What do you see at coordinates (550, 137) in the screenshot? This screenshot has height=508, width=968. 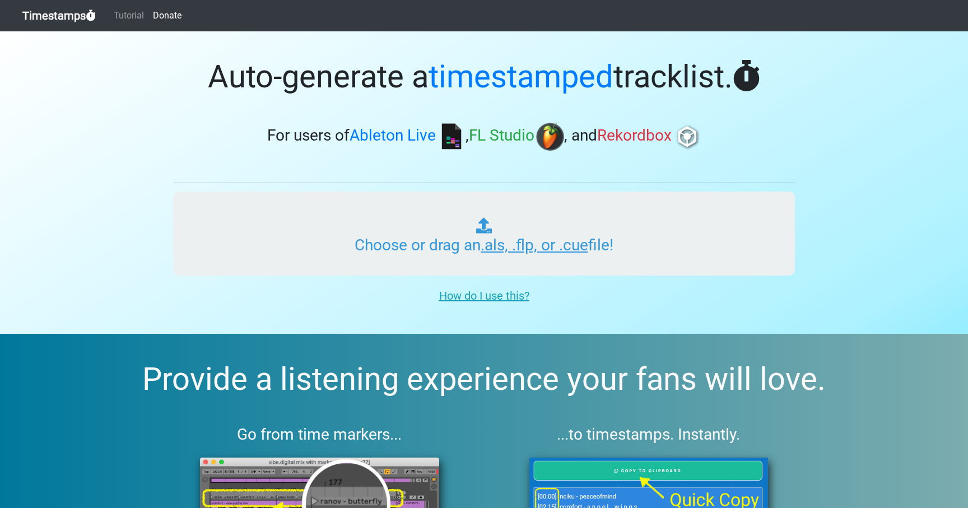 I see `img: fl.png` at bounding box center [550, 137].